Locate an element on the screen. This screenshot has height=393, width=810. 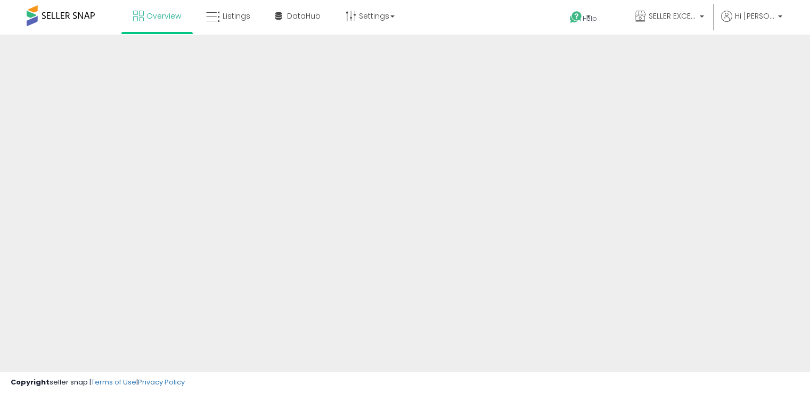
strong: Copyright is located at coordinates (30, 382).